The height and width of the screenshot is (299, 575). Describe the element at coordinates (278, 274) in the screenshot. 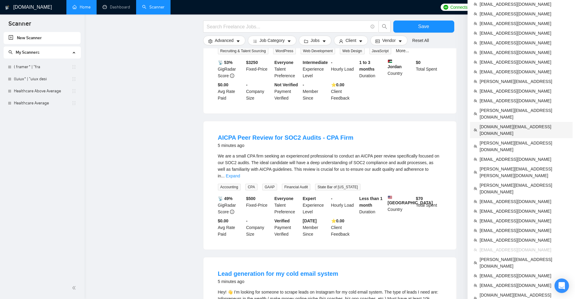

I see `a: Lead generation for my cold email system` at that location.